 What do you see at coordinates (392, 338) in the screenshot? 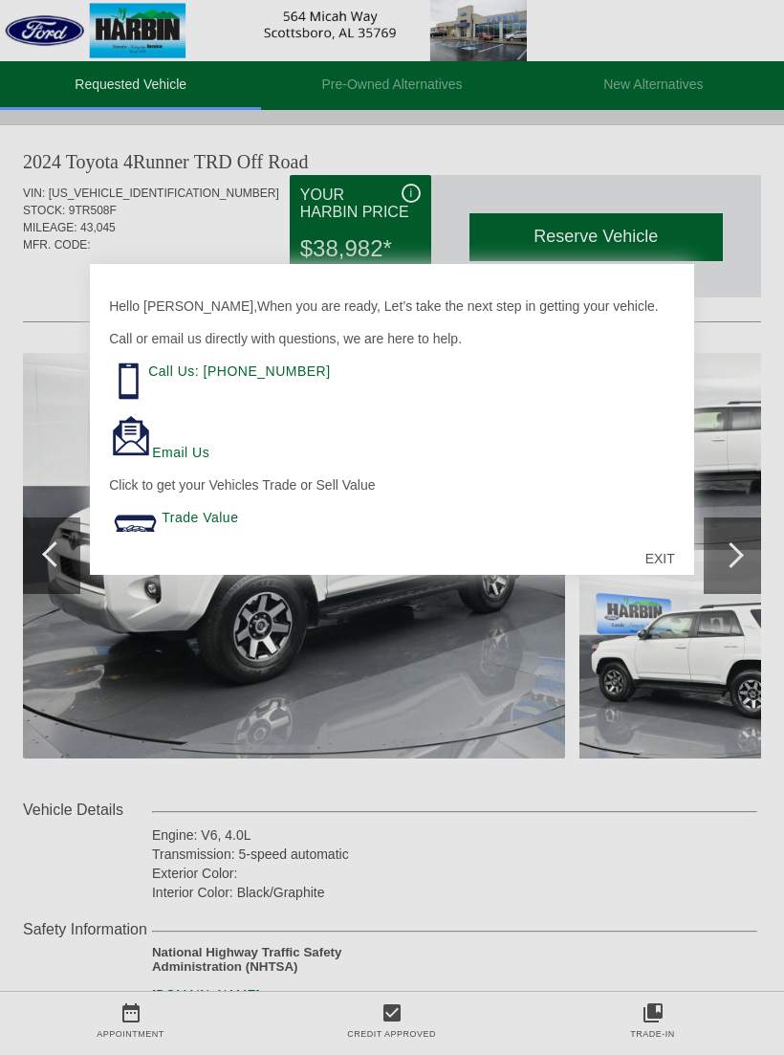
I see `p: Call or email us directly with questions, we are here to help.` at bounding box center [392, 338].